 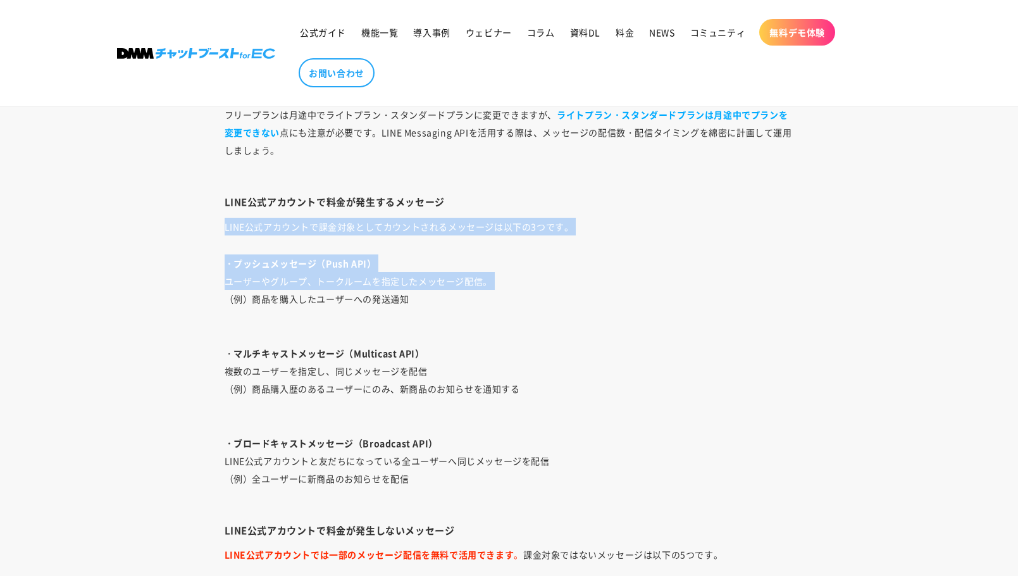 What do you see at coordinates (369, 554) in the screenshot?
I see `strong: LINE公式アカウントでは一部のメッセージ配信を無料で活用できます` at bounding box center [369, 554].